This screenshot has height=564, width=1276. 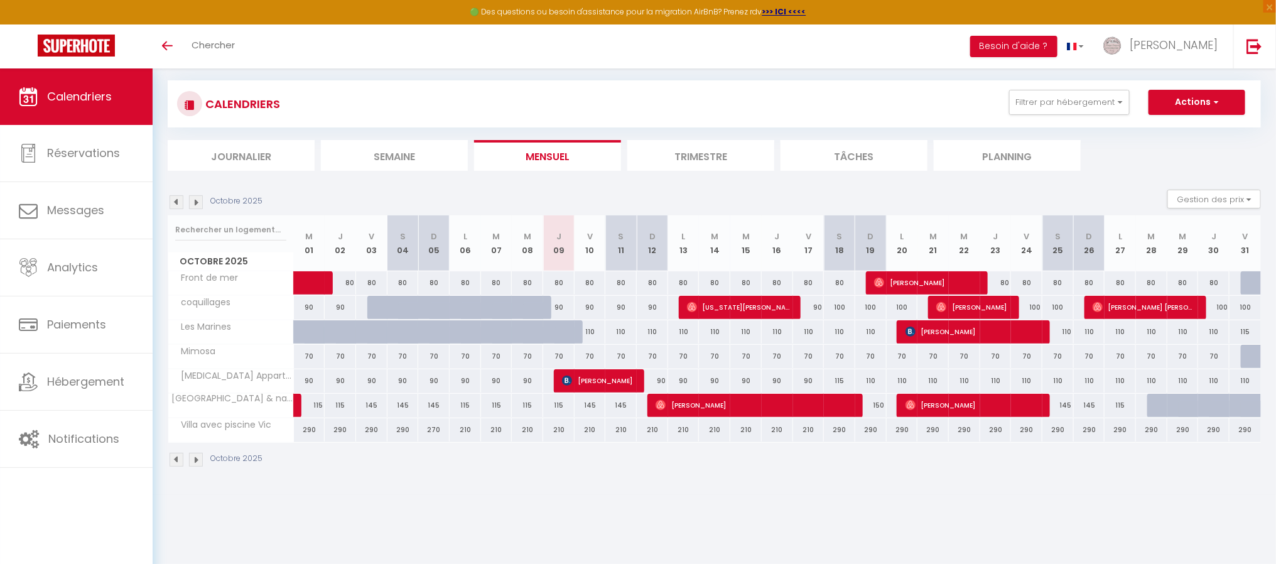 What do you see at coordinates (202, 303) in the screenshot?
I see `span: coquillages` at bounding box center [202, 303].